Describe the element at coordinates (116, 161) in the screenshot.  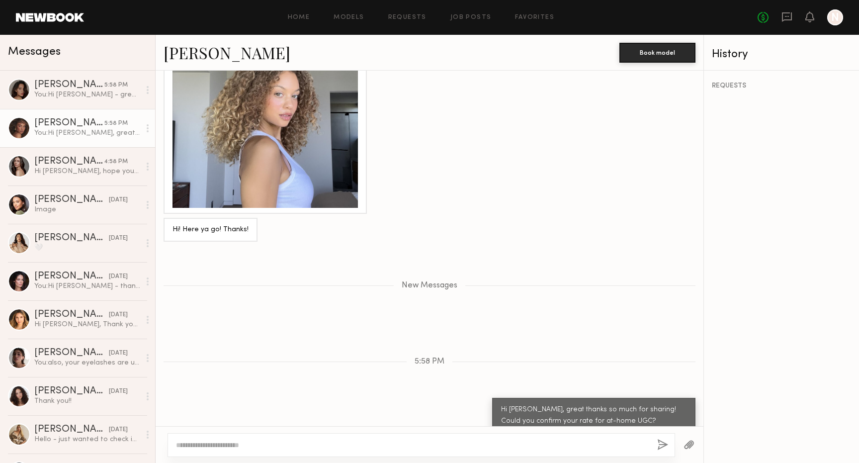
I see `div: 4:58 PM` at that location.